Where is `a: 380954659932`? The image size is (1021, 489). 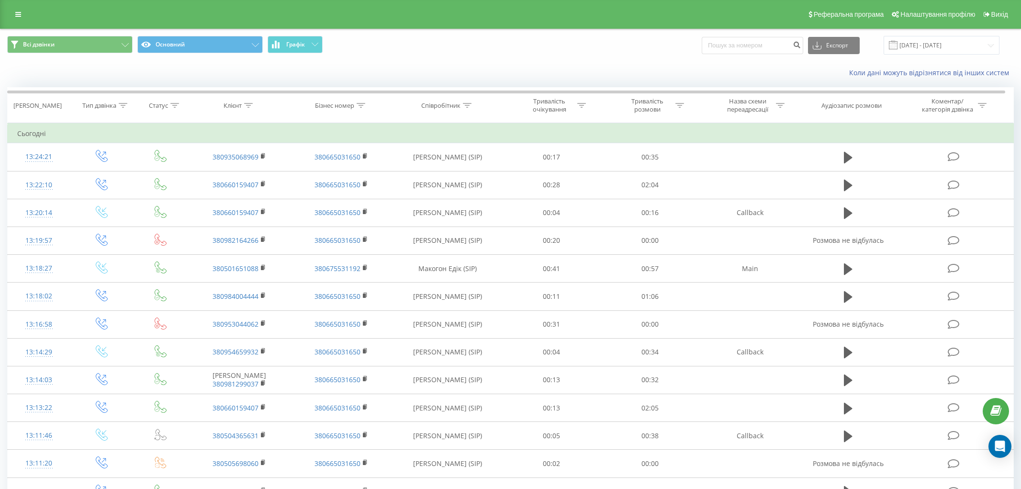 a: 380954659932 is located at coordinates (236, 351).